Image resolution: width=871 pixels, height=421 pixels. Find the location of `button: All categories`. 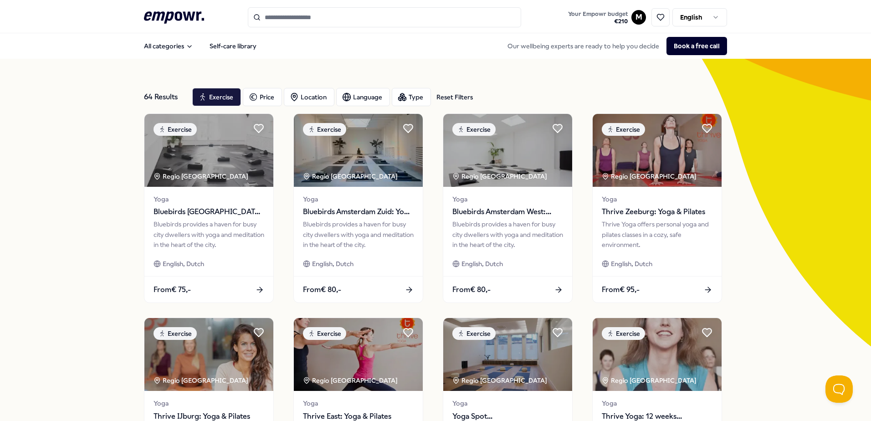

button: All categories is located at coordinates (168, 46).